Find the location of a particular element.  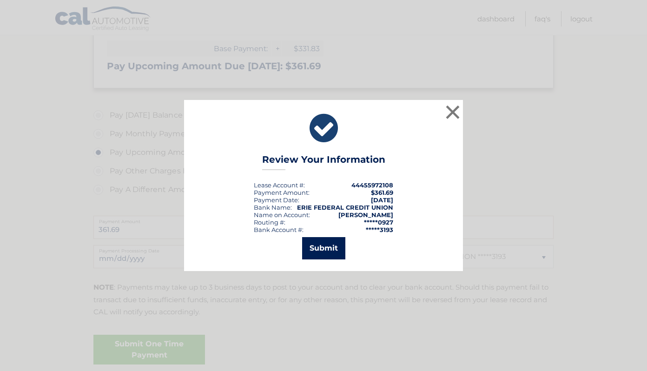

div: Routing #: is located at coordinates (269, 222).